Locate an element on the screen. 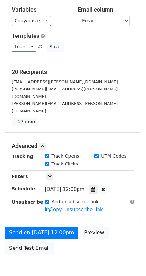 This screenshot has width=146, height=276. a: Send Test Email is located at coordinates (29, 248).